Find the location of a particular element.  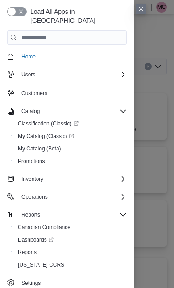

a: My Catalog (Beta) is located at coordinates (39, 149).